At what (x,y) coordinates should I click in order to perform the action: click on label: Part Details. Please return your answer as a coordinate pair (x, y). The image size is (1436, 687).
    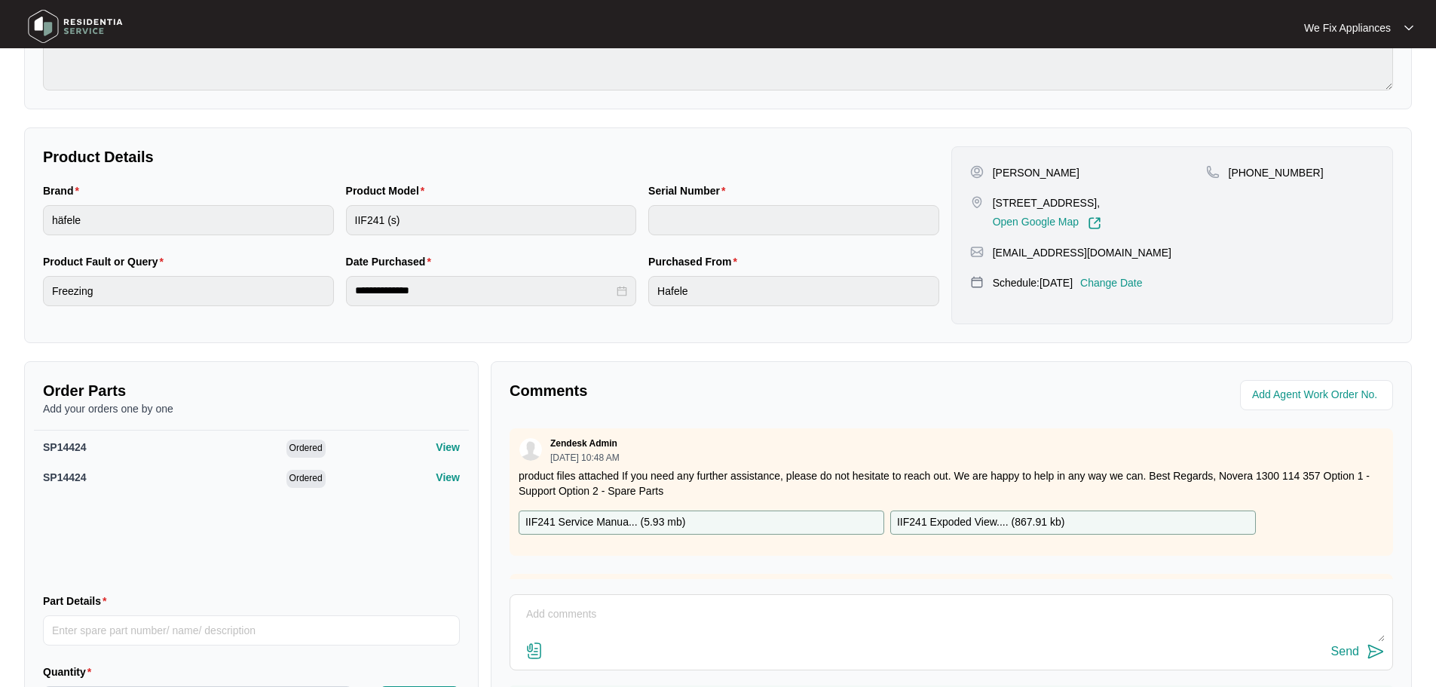
    Looking at the image, I should click on (78, 601).